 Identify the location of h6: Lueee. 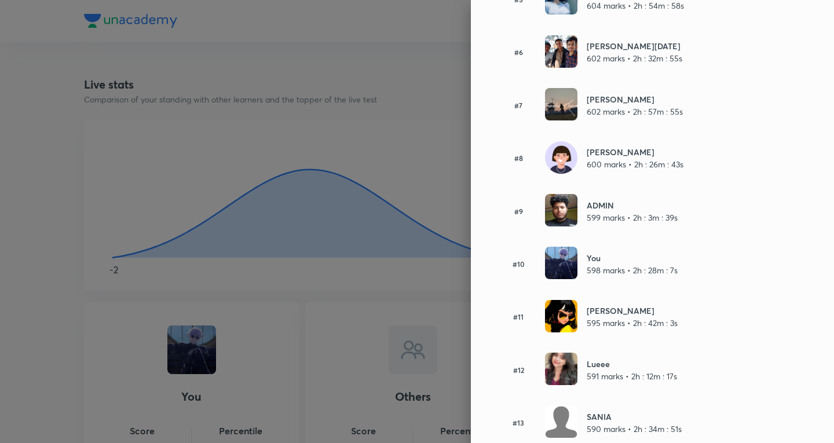
(632, 364).